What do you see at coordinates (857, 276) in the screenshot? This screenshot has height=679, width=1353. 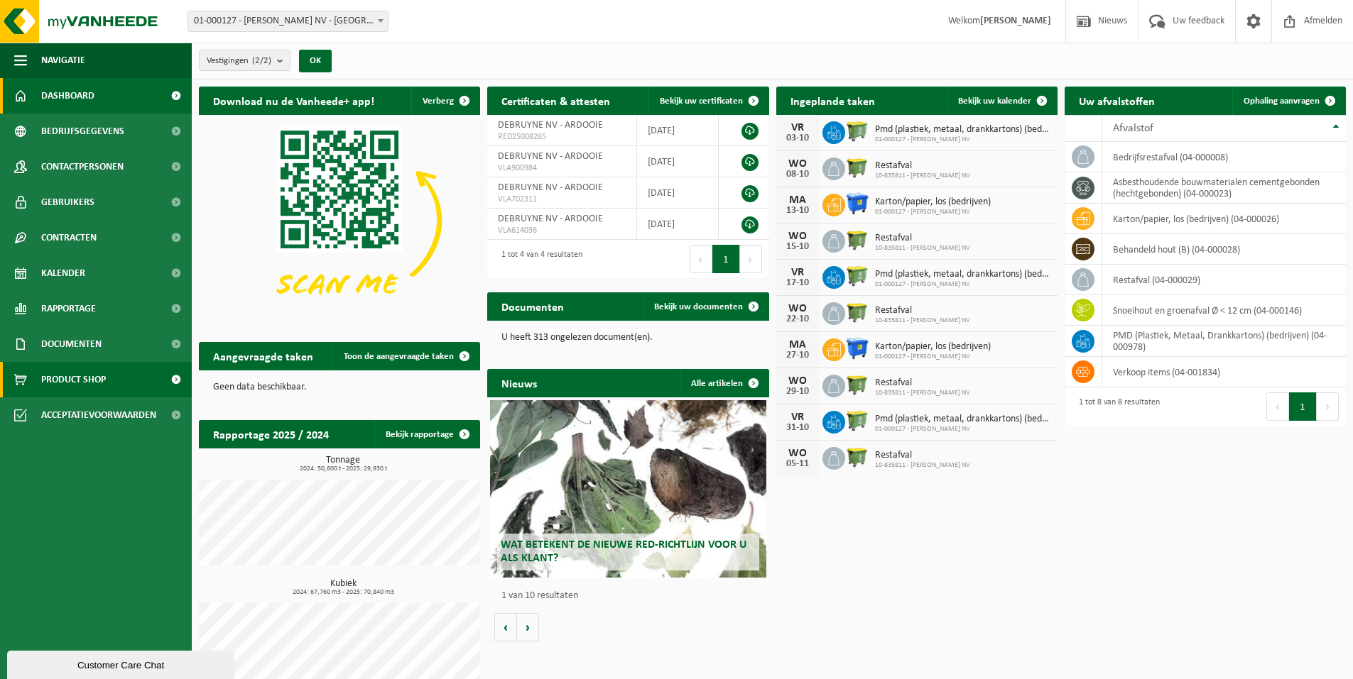 I see `img: WB-0660-HPE-GN-50` at bounding box center [857, 276].